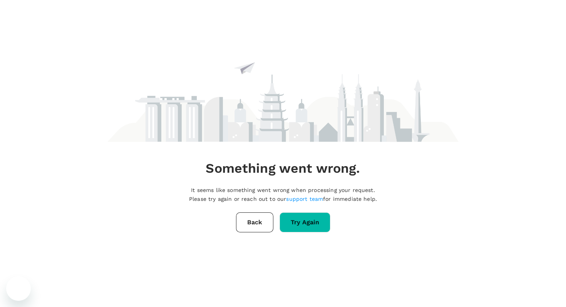 The image size is (566, 307). Describe the element at coordinates (305, 199) in the screenshot. I see `a: support team` at that location.